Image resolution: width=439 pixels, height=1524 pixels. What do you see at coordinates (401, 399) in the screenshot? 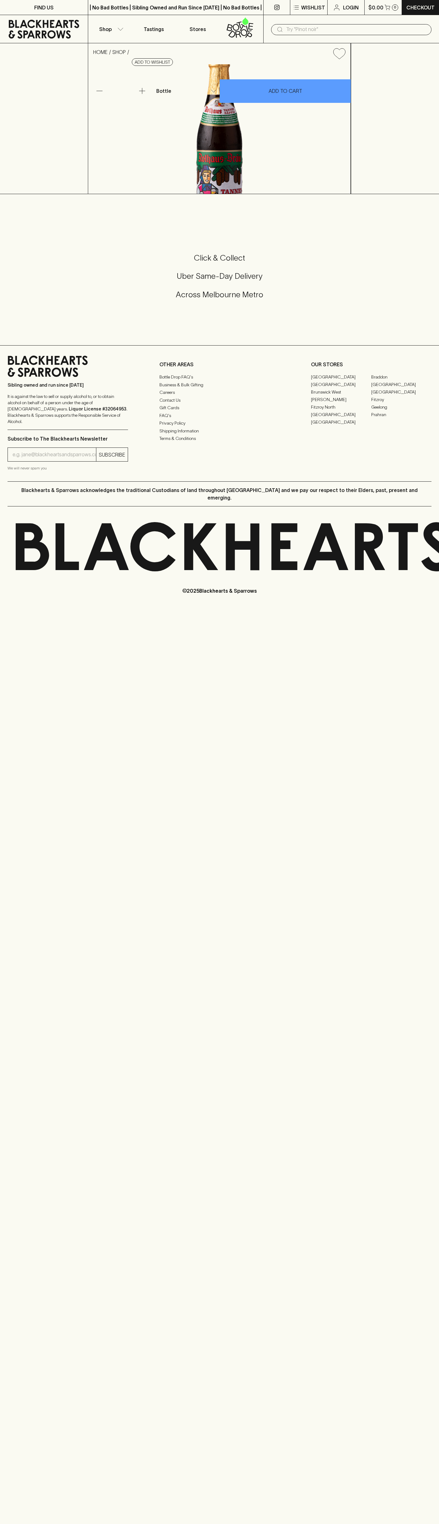
I see `a: Fitzroy` at bounding box center [401, 399].